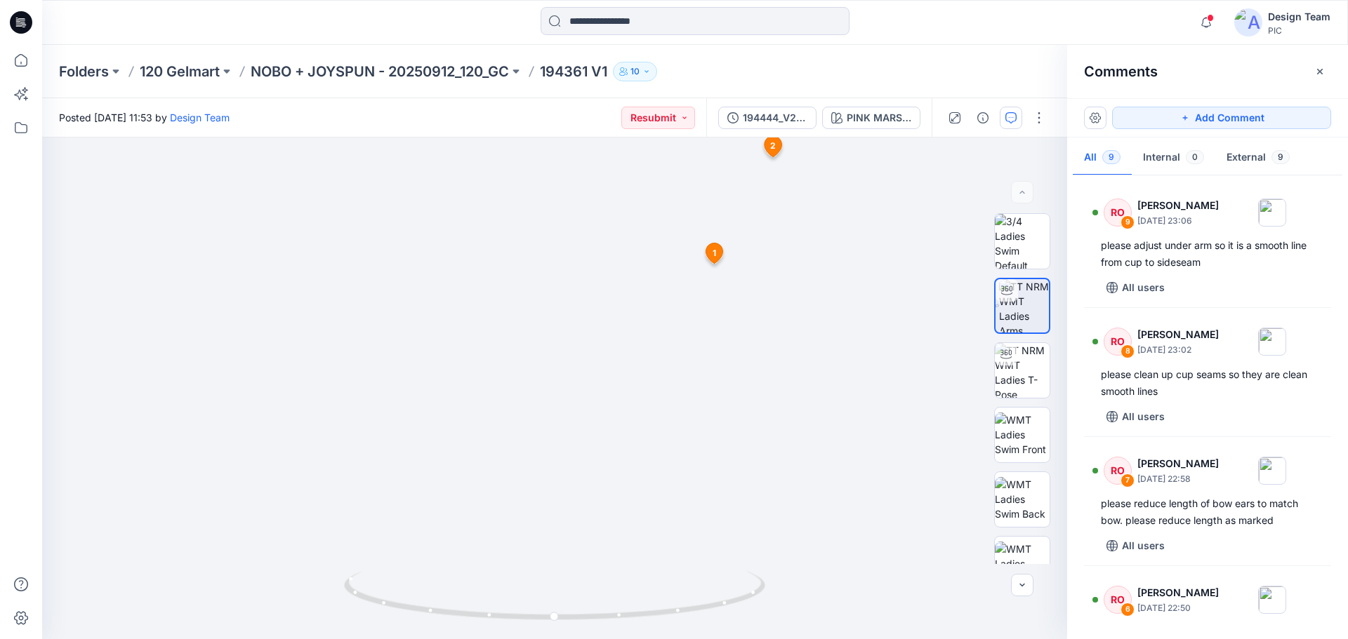  I want to click on div: PINK MARSHMALLOW, so click(879, 118).